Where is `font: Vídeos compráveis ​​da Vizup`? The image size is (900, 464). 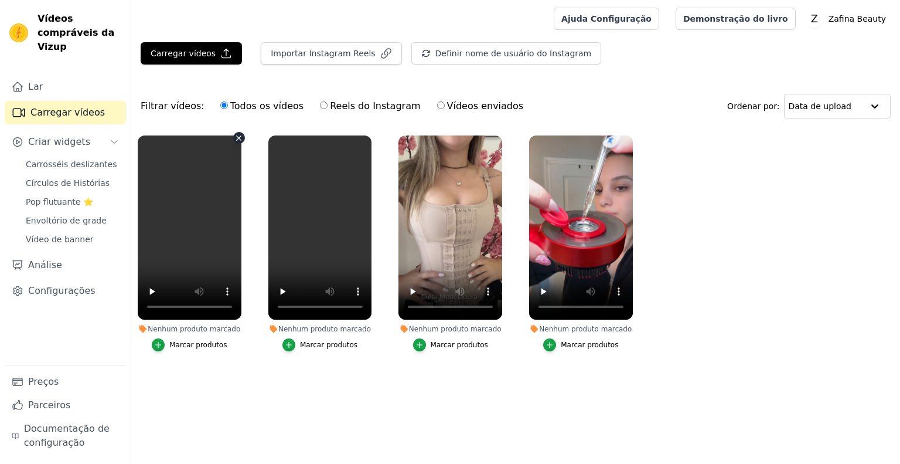
font: Vídeos compráveis ​​da Vizup is located at coordinates (76, 32).